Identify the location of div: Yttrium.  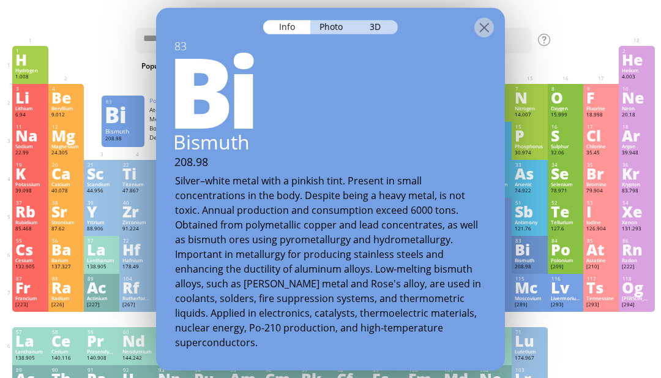
(102, 222).